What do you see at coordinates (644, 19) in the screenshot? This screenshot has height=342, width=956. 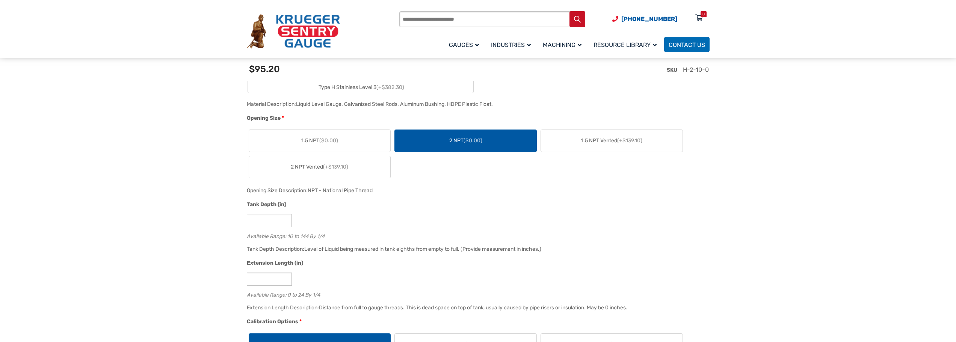 I see `a: Phone Number (920) 434-8860` at bounding box center [644, 19].